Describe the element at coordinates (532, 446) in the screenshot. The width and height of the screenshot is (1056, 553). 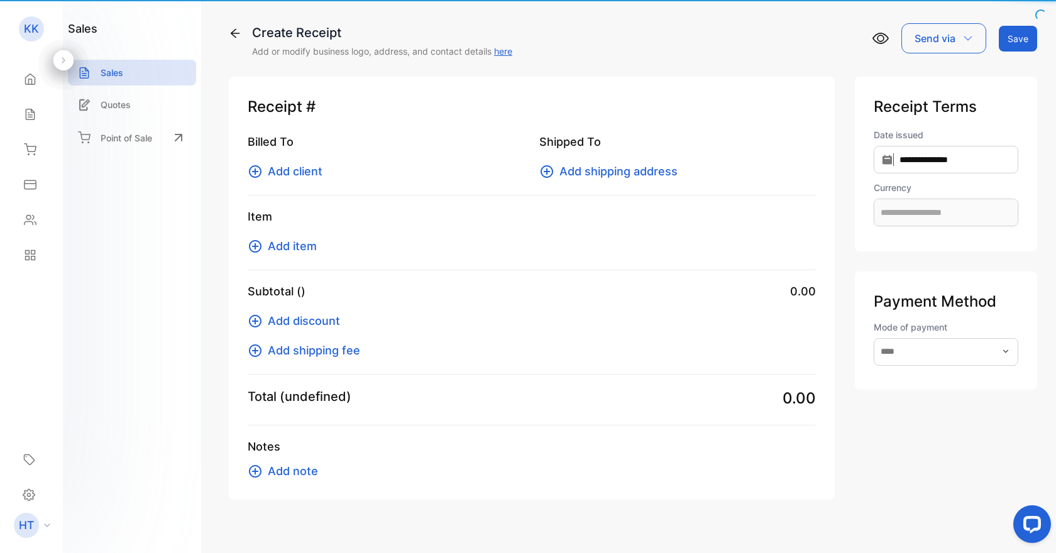
I see `p: Notes` at that location.